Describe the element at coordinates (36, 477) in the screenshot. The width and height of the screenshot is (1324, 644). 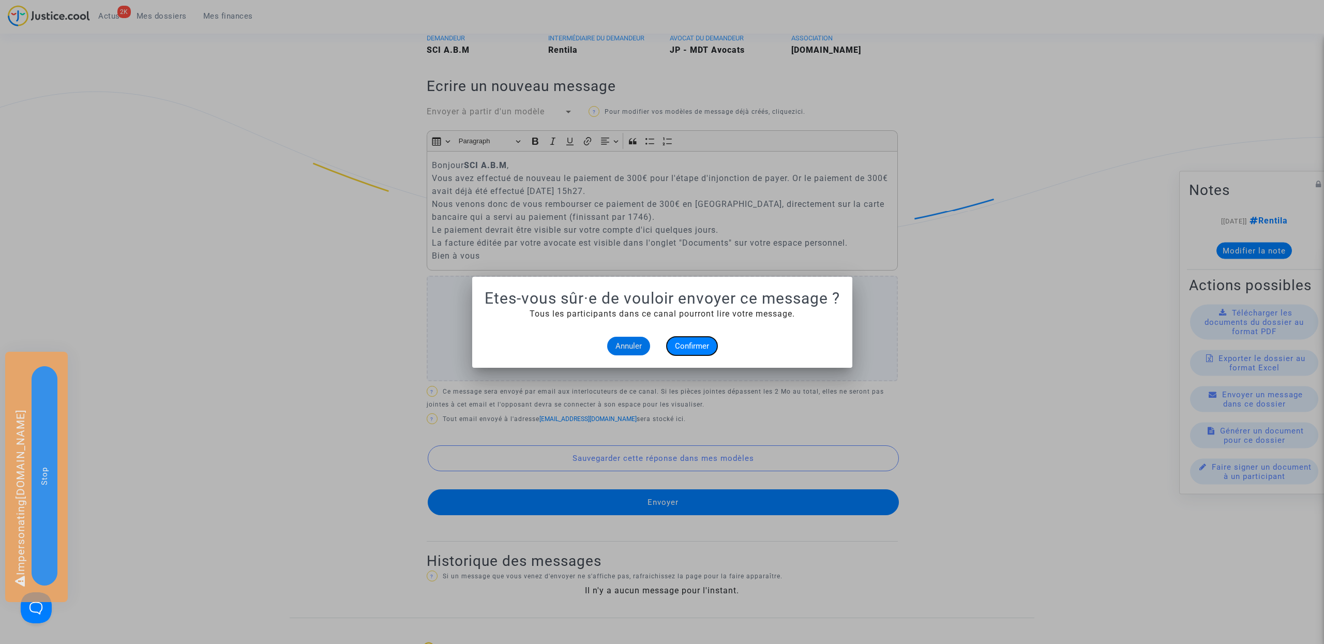
I see `div: Impersonating` at that location.